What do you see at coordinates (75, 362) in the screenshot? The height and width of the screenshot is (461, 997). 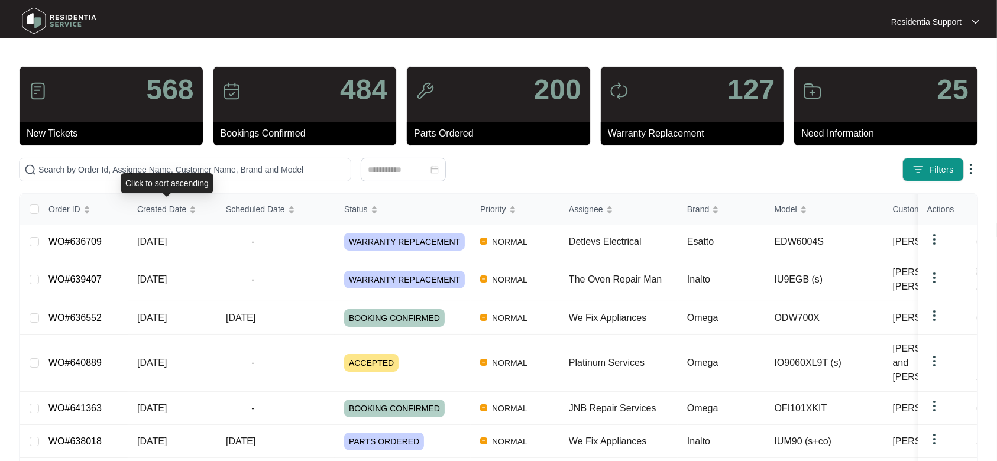 I see `a: WO#640889` at bounding box center [75, 362].